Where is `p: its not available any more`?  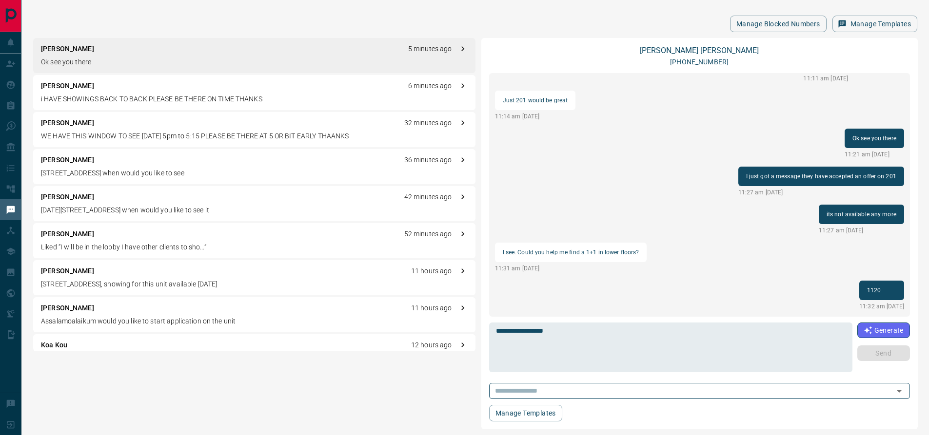 p: its not available any more is located at coordinates (861, 215).